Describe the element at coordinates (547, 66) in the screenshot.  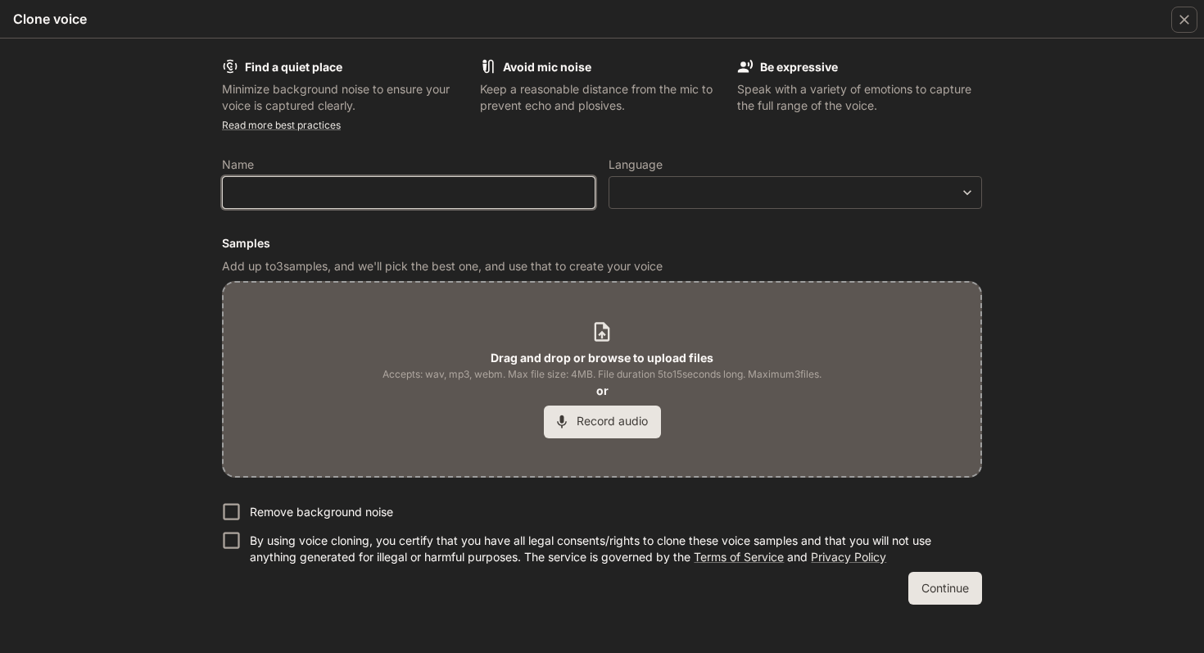
I see `b: Avoid mic noise` at that location.